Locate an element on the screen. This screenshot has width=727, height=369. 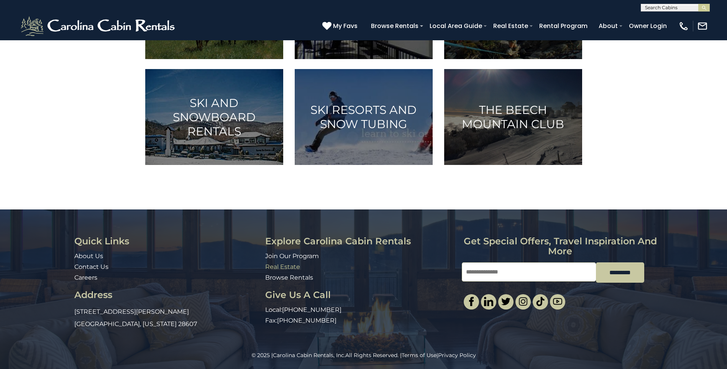
a: Ski and Snowboard Rentals is located at coordinates (214, 117).